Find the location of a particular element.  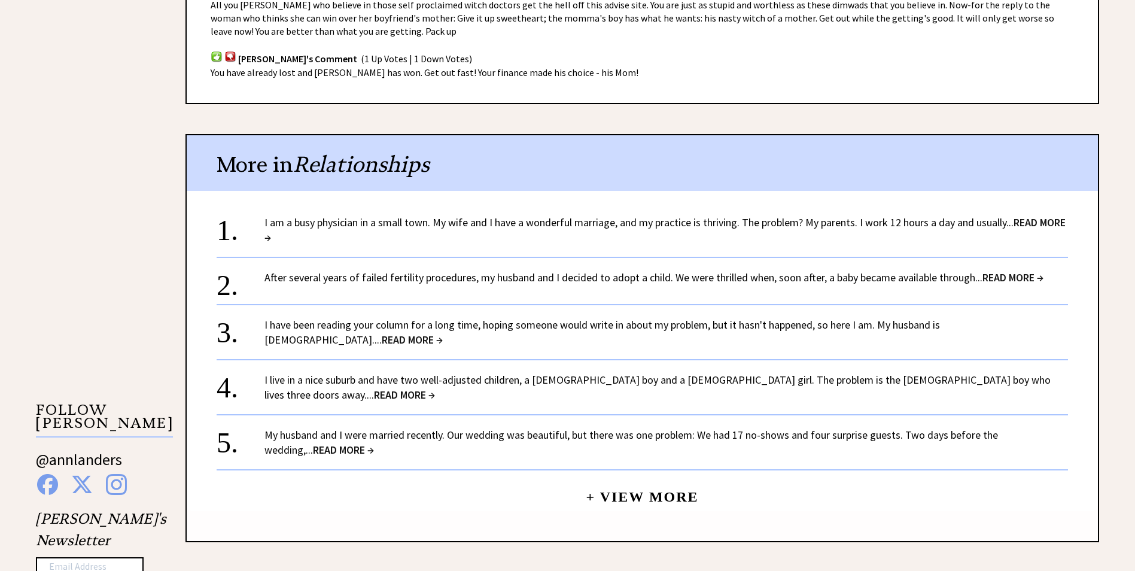

div: 2. is located at coordinates (241, 281).